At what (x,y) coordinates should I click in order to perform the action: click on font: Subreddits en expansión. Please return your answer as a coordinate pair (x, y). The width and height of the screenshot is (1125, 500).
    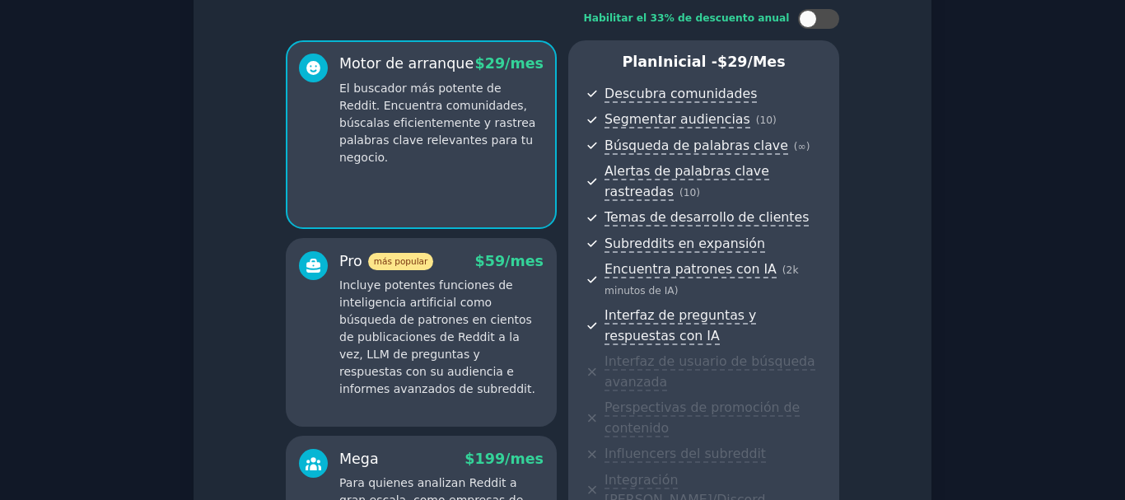
    Looking at the image, I should click on (684, 243).